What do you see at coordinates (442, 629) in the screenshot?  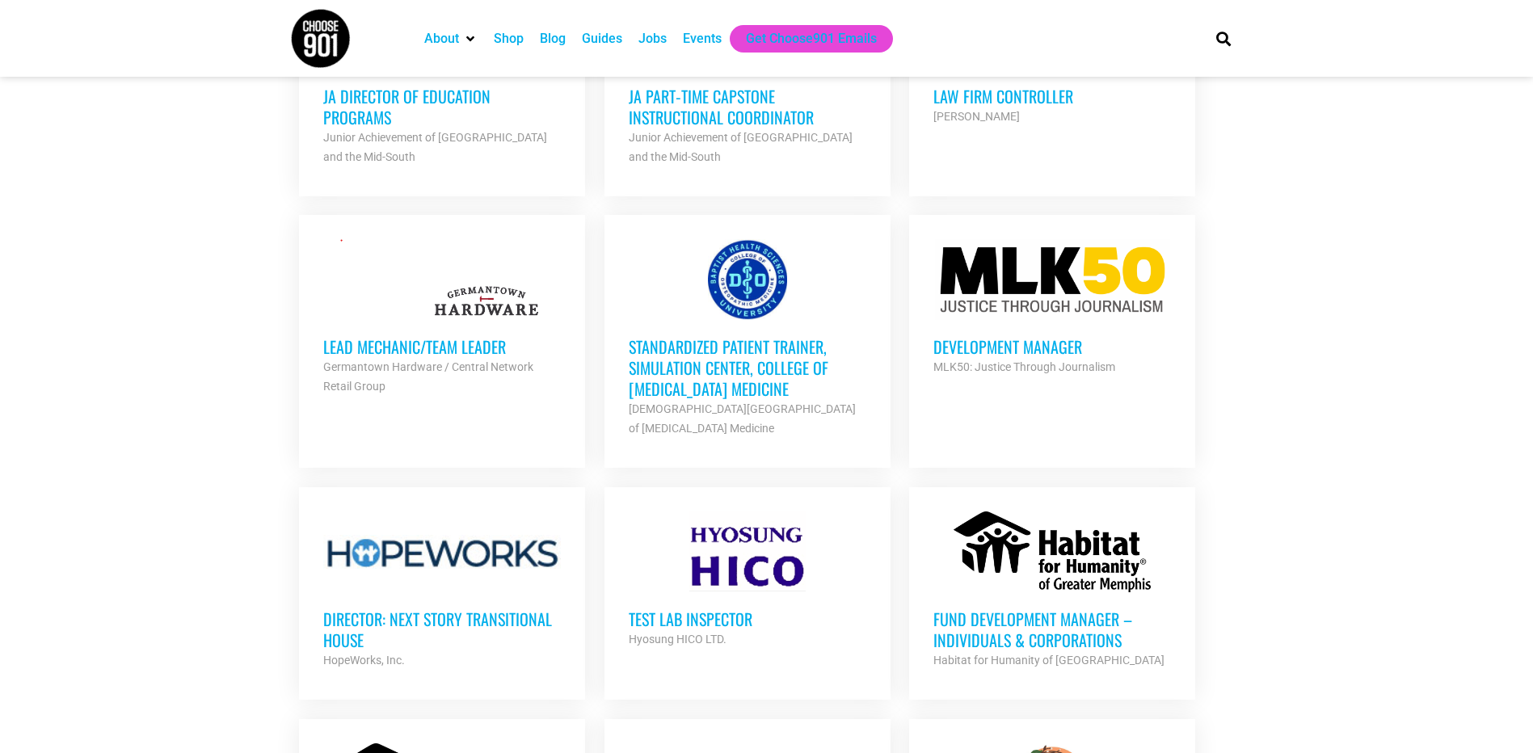 I see `h3: Director: Next Story Transitional House` at bounding box center [442, 629].